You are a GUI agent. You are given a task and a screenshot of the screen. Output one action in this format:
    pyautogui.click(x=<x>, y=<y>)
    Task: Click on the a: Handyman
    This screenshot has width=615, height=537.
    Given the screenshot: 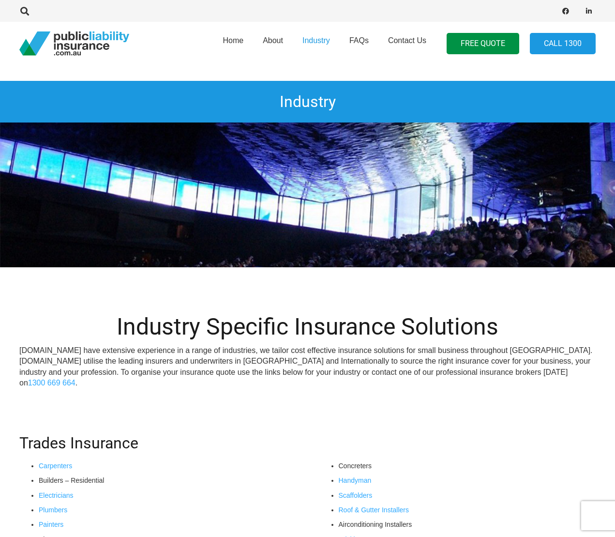 What is the action you would take?
    pyautogui.click(x=355, y=480)
    